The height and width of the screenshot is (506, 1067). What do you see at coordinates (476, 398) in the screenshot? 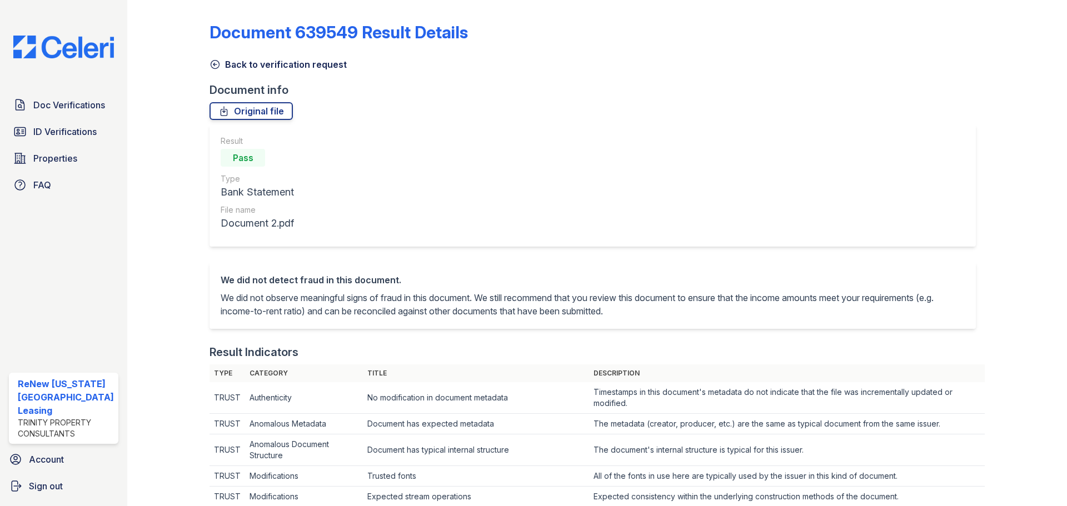
I see `td: No modification in document metadata` at bounding box center [476, 398].